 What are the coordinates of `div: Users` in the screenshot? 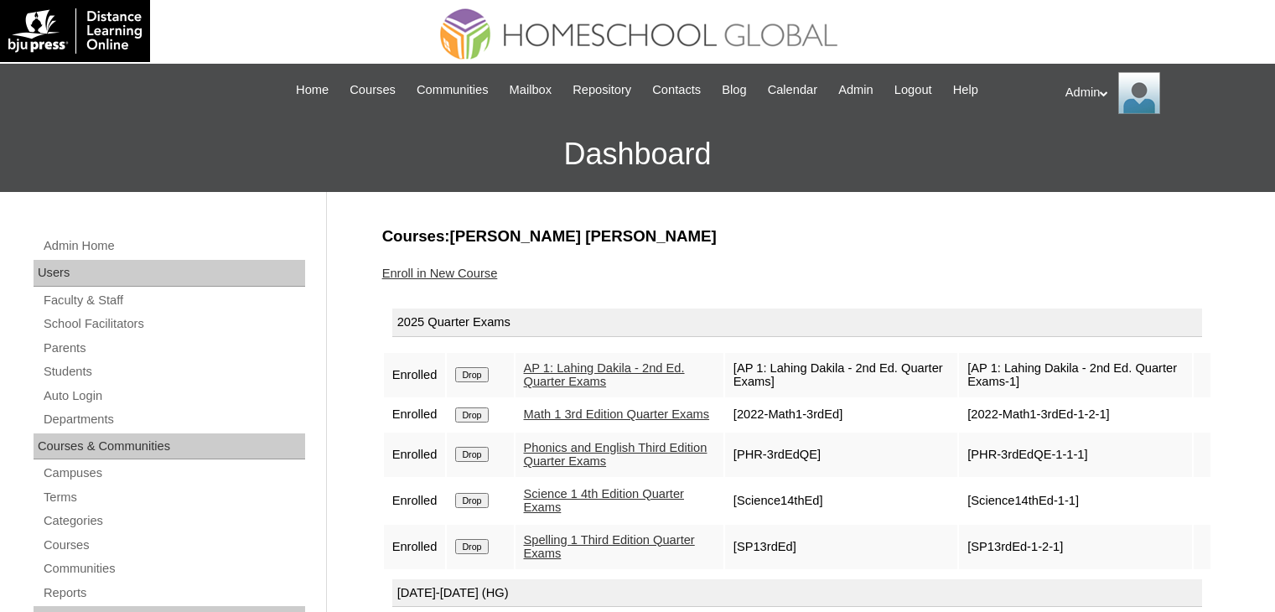 It's located at (169, 273).